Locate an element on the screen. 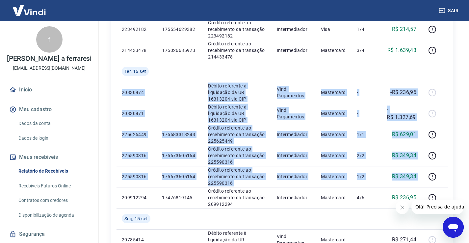 Image resolution: width=469 pixels, height=243 pixels. a: Disponibilização de agenda is located at coordinates (53, 215).